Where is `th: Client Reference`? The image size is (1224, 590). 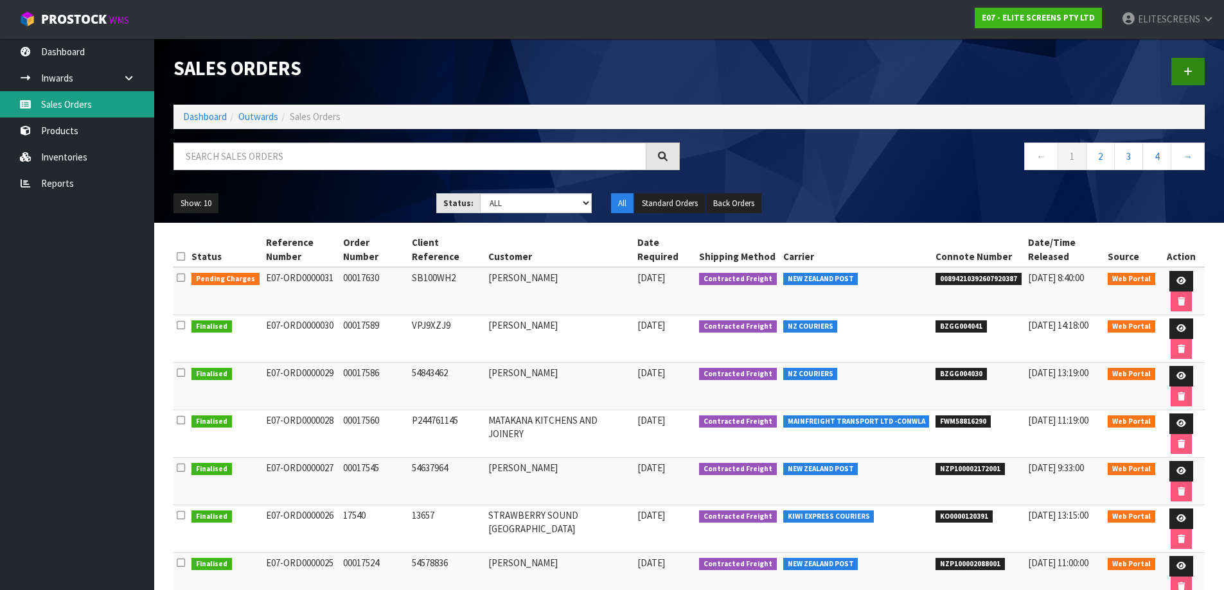
th: Client Reference is located at coordinates (447, 250).